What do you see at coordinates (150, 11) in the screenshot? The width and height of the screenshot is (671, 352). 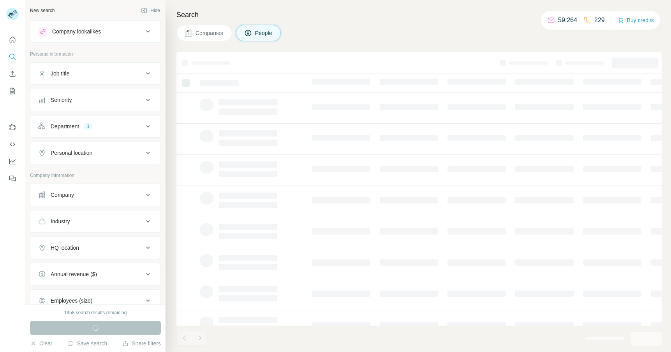 I see `button: Hide` at bounding box center [150, 11].